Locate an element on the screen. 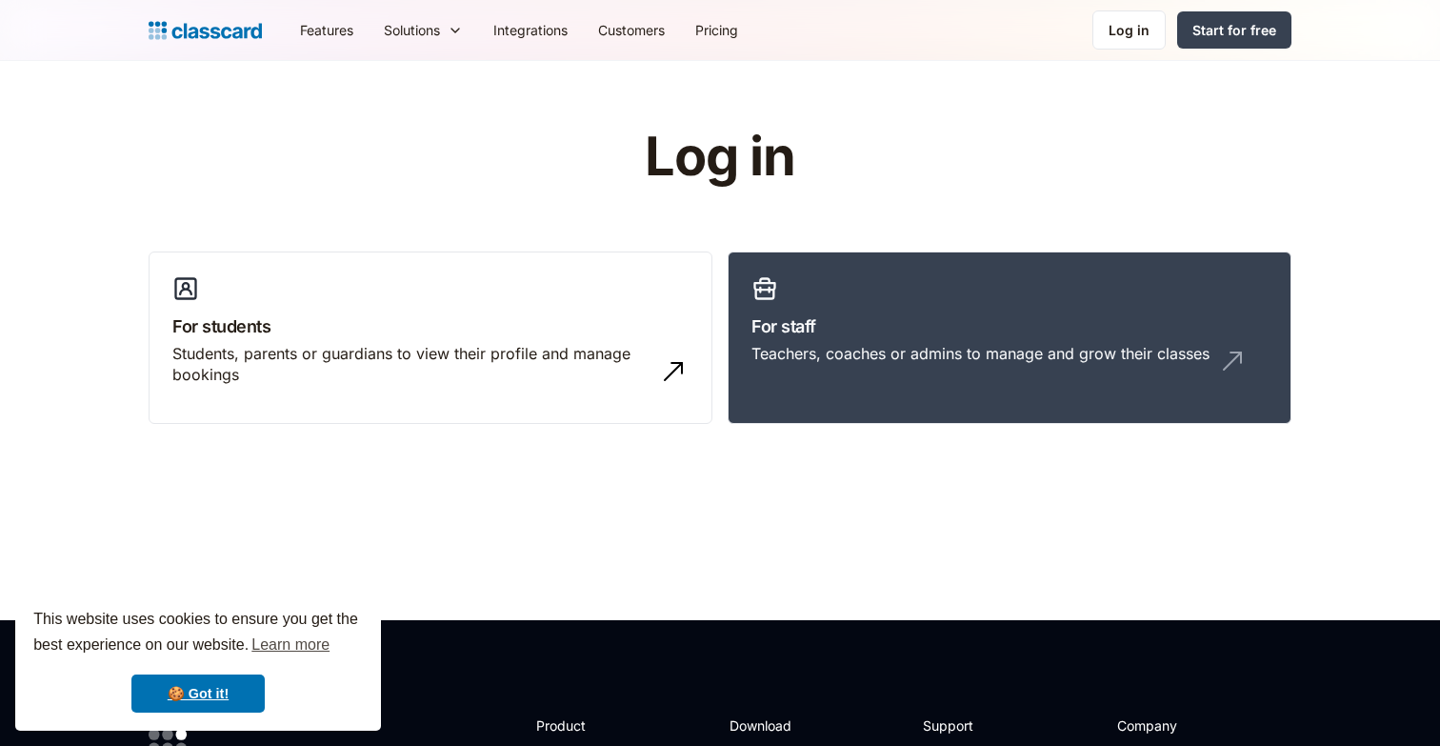 The image size is (1440, 746). a: For staffTeachers, coaches or admins to manage and grow their classes is located at coordinates (1010, 338).